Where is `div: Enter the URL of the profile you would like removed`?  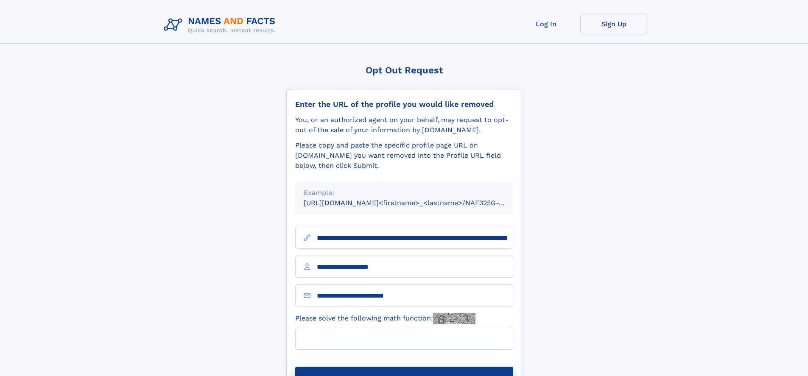 div: Enter the URL of the profile you would like removed is located at coordinates (404, 104).